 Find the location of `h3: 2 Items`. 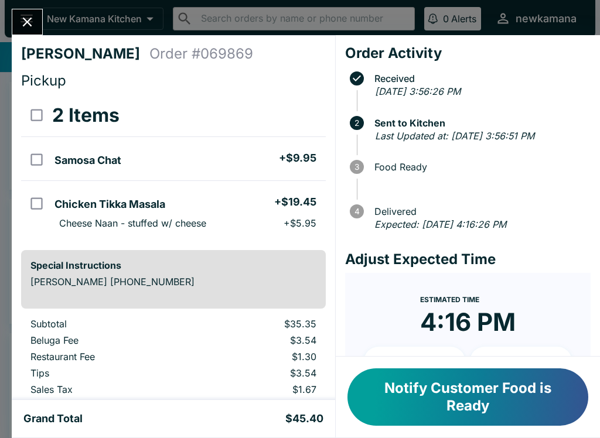

h3: 2 Items is located at coordinates (85, 115).